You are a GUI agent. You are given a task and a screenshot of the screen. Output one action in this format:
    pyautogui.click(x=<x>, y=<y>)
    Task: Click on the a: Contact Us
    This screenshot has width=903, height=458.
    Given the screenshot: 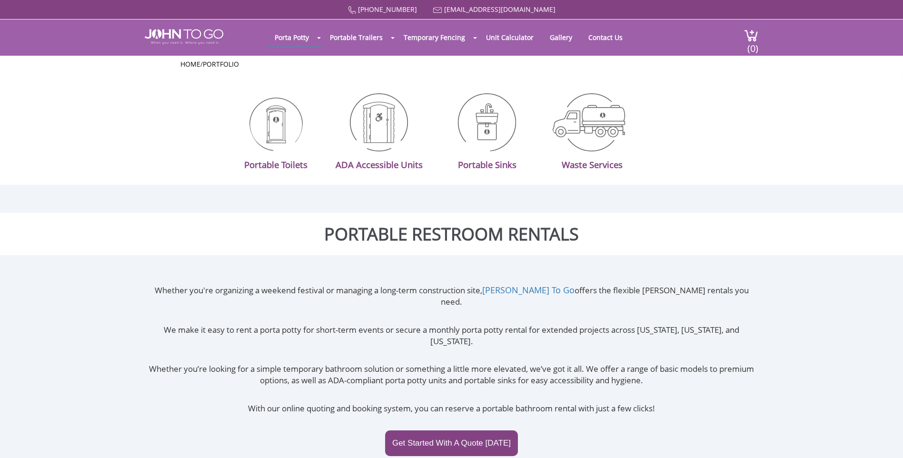 What is the action you would take?
    pyautogui.click(x=606, y=37)
    